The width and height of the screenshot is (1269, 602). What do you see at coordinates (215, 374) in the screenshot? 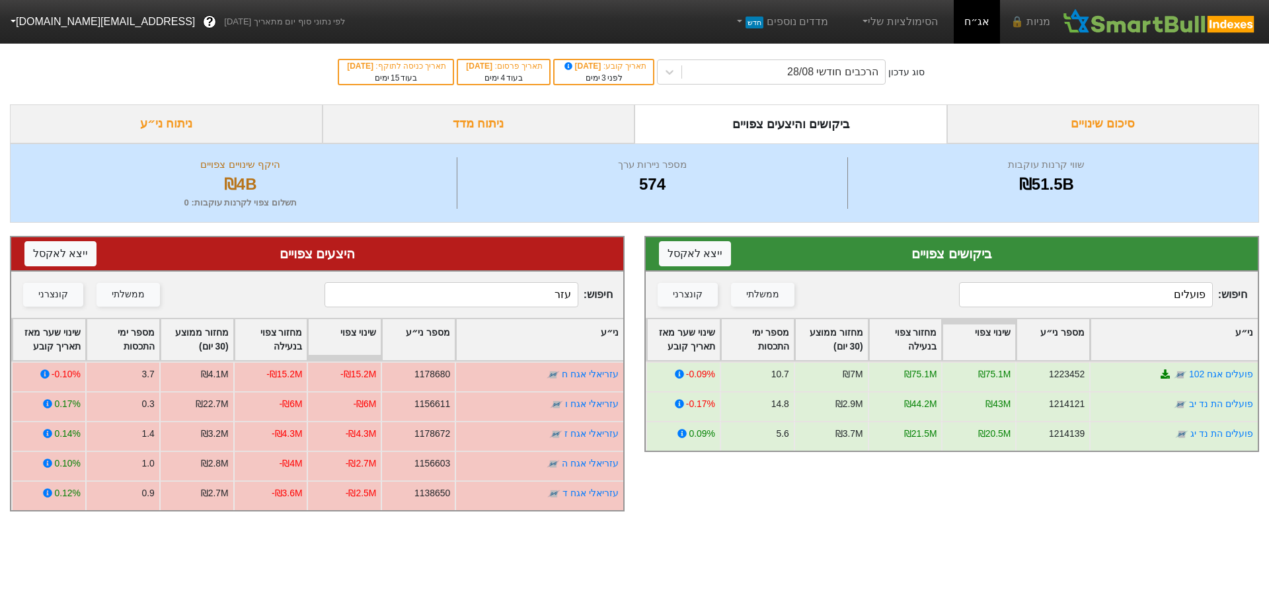
I see `div: ₪4.1M` at bounding box center [215, 374].